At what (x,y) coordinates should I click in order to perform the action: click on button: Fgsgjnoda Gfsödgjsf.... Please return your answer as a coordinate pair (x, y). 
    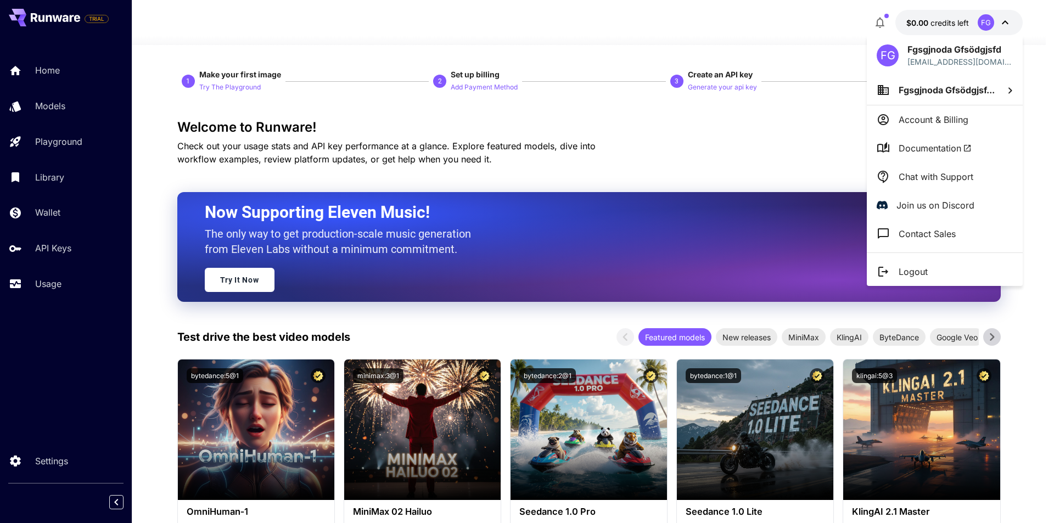
    Looking at the image, I should click on (945, 90).